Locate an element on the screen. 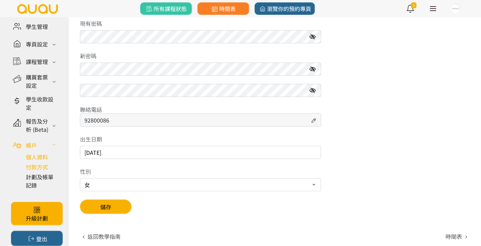 Image resolution: width=481 pixels, height=246 pixels. label: 新密碼 is located at coordinates (88, 56).